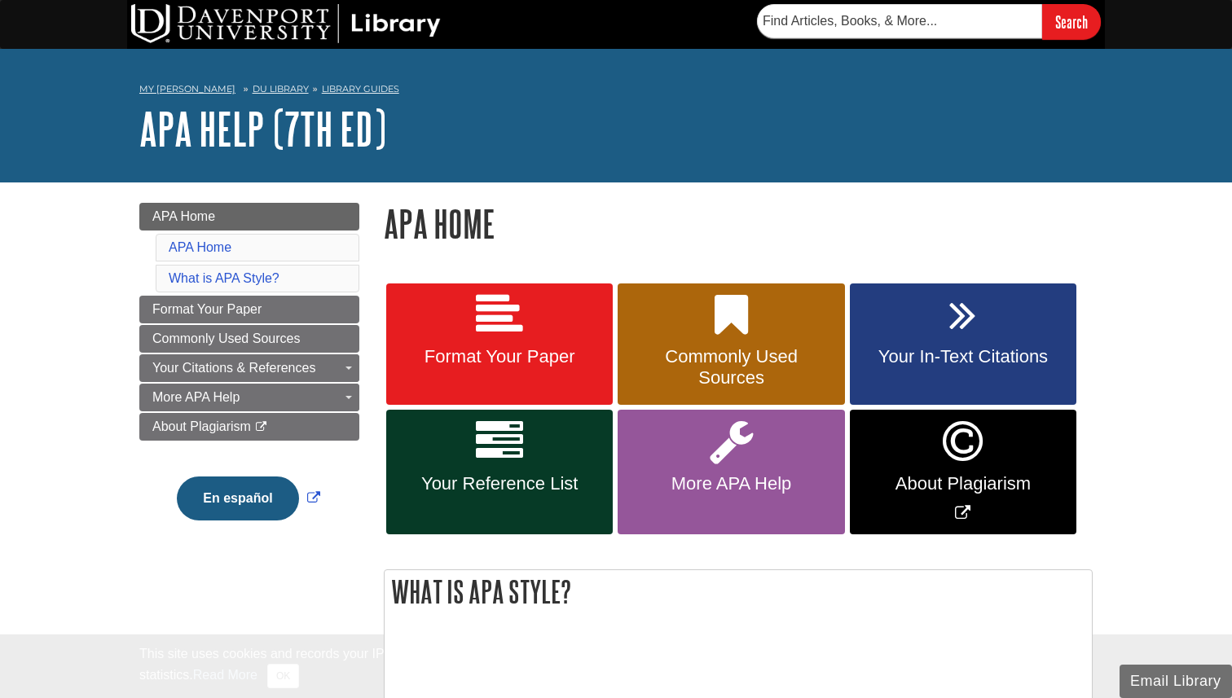  Describe the element at coordinates (237, 499) in the screenshot. I see `button: En español` at that location.